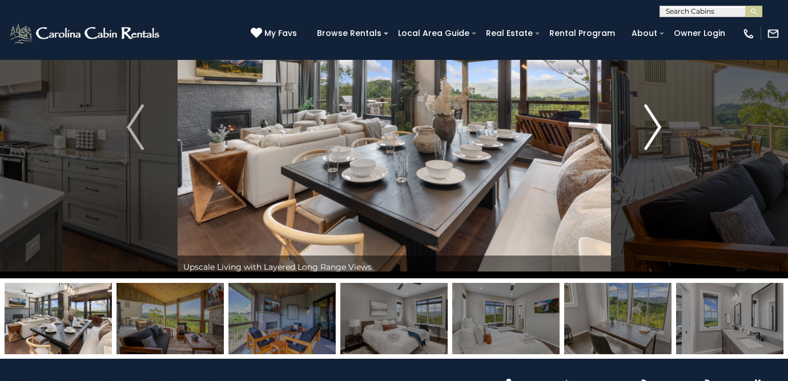 The height and width of the screenshot is (381, 788). Describe the element at coordinates (394, 267) in the screenshot. I see `div: Upscale Living with Layered Long Range Views` at that location.